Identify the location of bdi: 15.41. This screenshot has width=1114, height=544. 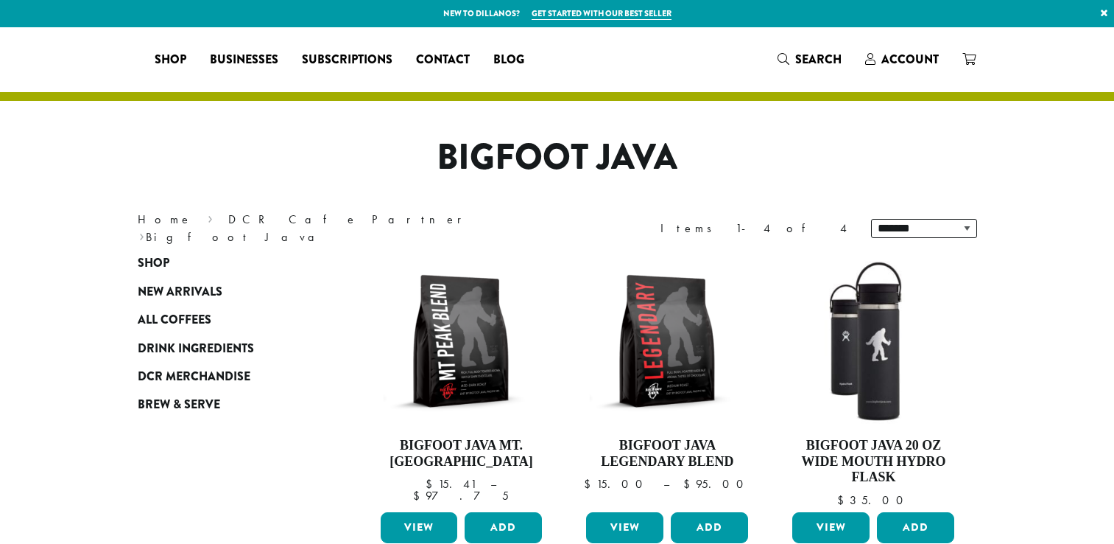
(451, 483).